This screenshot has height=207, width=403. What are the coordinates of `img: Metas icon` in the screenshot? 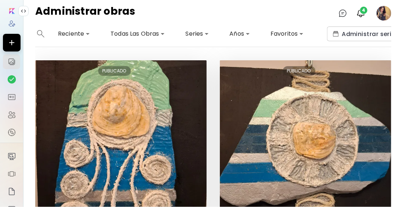 It's located at (12, 132).